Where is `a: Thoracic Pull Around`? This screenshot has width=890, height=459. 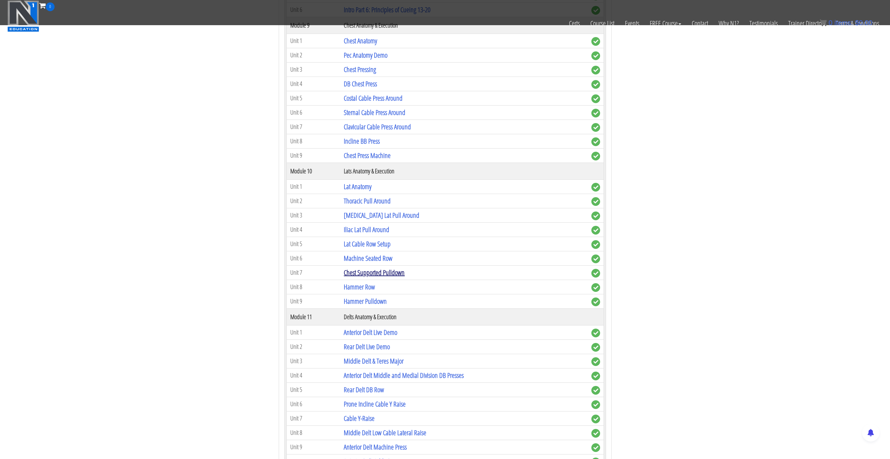 a: Thoracic Pull Around is located at coordinates (367, 201).